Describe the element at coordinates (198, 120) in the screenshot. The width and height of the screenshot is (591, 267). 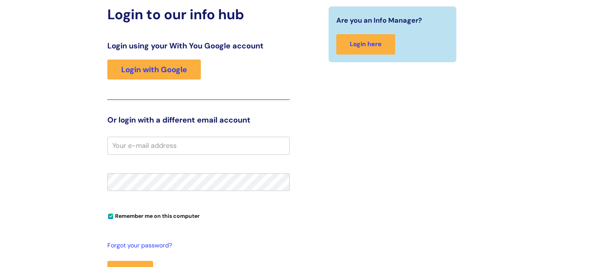
I see `h3: Or login with a different email account` at that location.